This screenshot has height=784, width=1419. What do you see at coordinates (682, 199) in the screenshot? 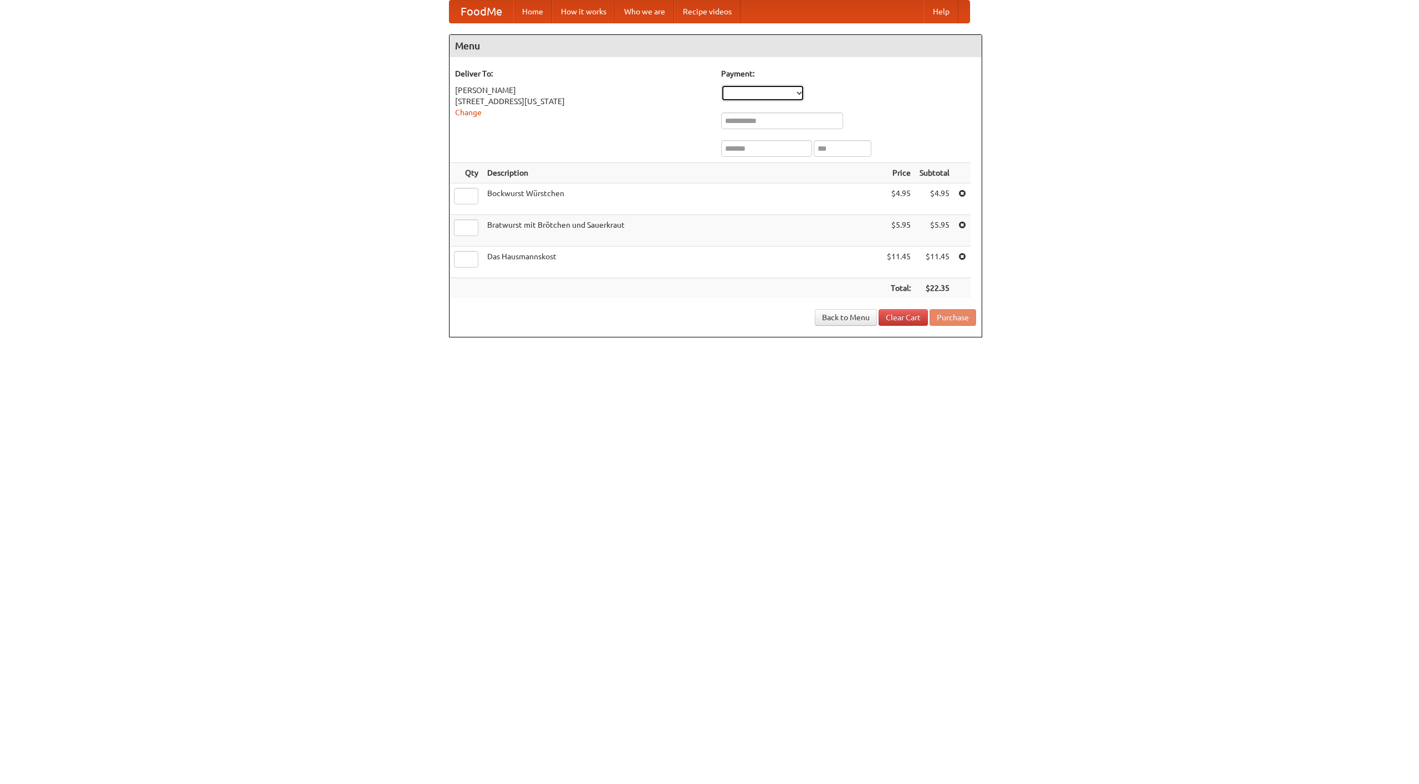
I see `td: Bockwurst Würstchen` at bounding box center [682, 199].